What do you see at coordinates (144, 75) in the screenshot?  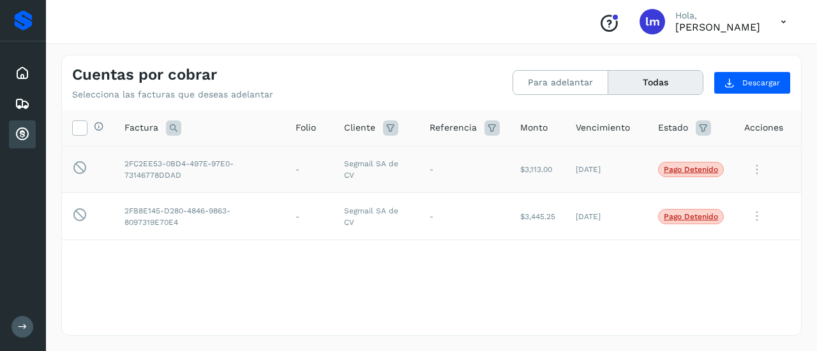 I see `h4: Cuentas por cobrar` at bounding box center [144, 75].